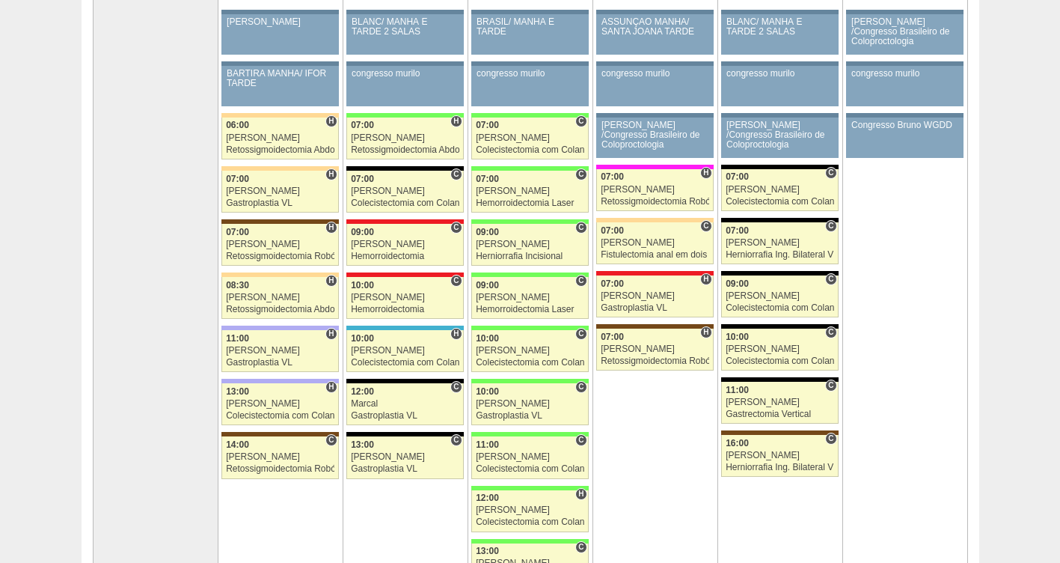 This screenshot has height=563, width=1060. I want to click on span: 13:00, so click(237, 391).